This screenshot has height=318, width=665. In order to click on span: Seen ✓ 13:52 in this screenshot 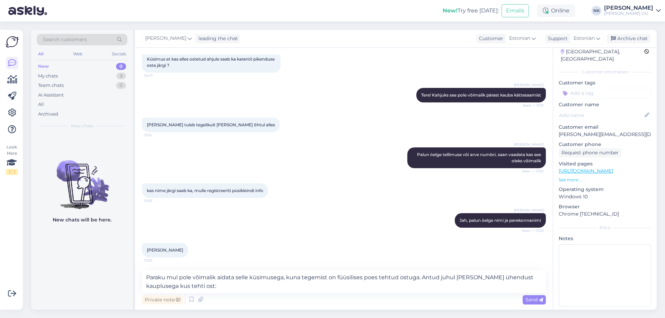, I will do `click(531, 171)`.